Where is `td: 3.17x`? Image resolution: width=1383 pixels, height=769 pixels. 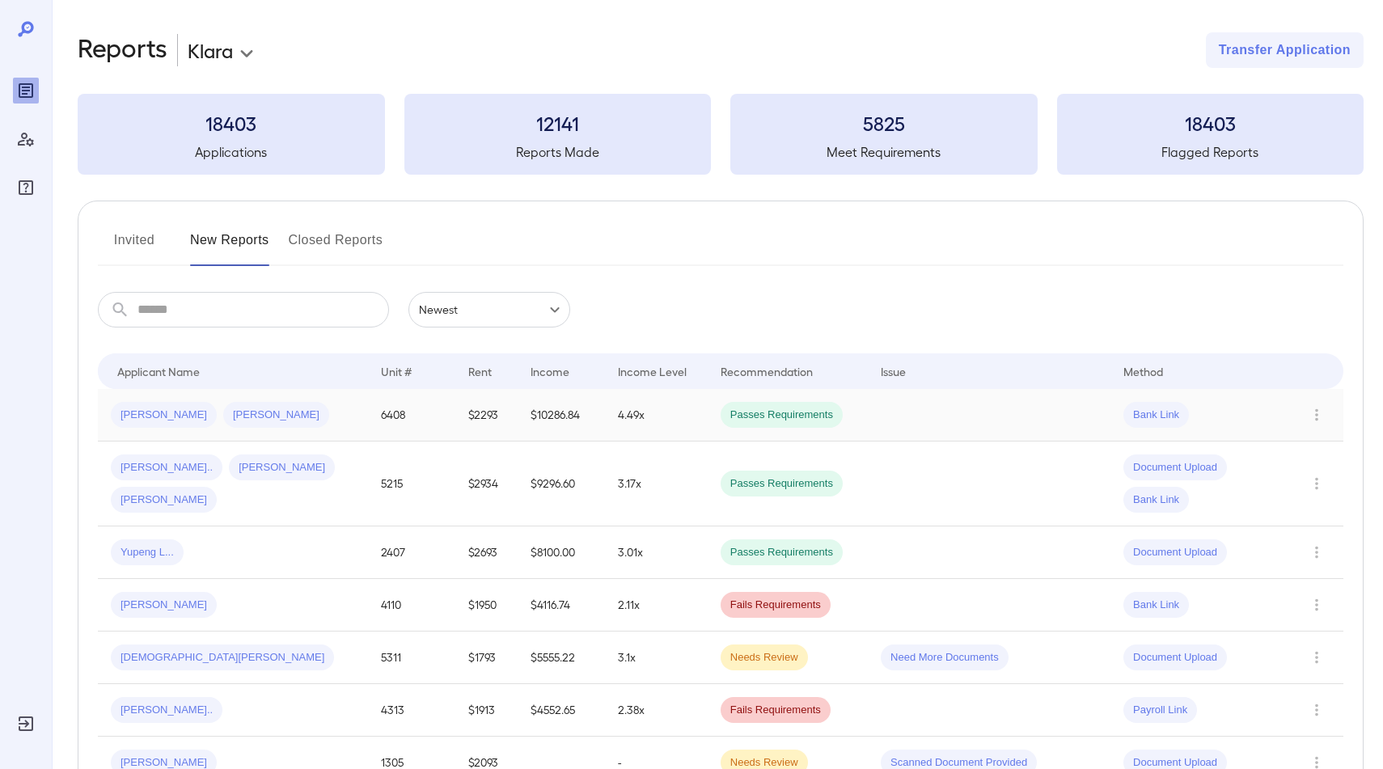 td: 3.17x is located at coordinates (656, 484).